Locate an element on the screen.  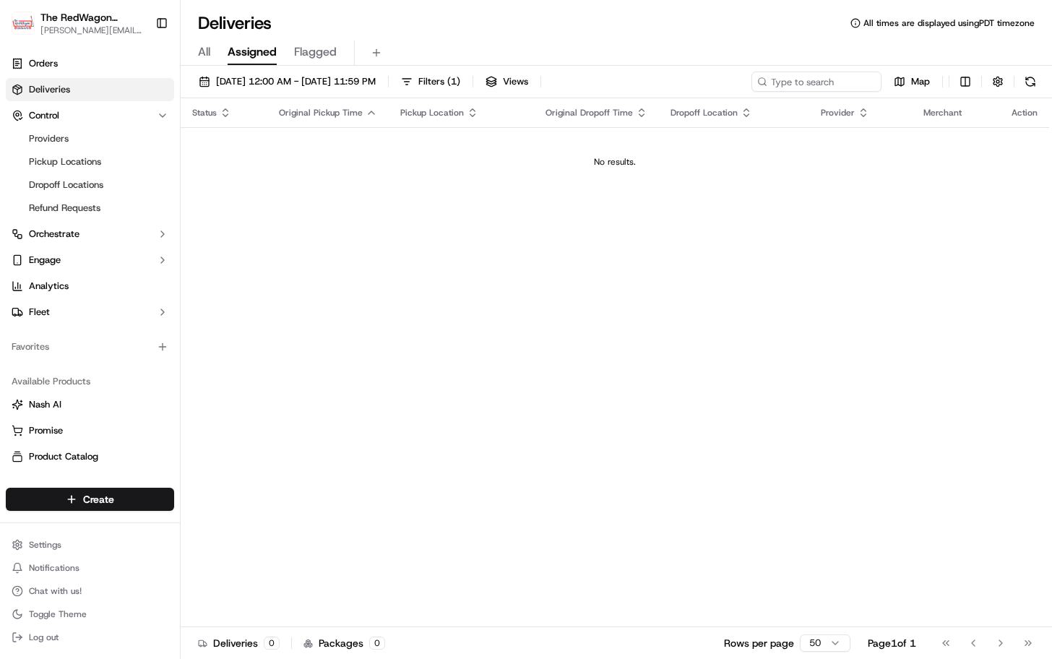
button: See all is located at coordinates (244, 194).